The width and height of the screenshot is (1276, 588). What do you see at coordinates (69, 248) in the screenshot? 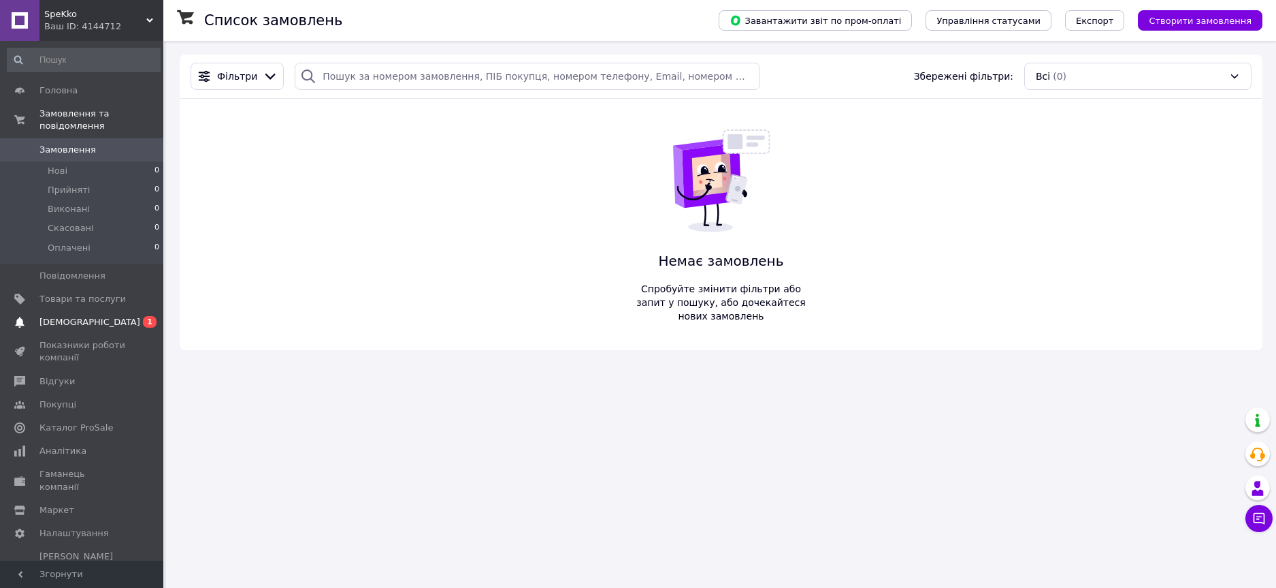
I see `span: Оплачені` at bounding box center [69, 248].